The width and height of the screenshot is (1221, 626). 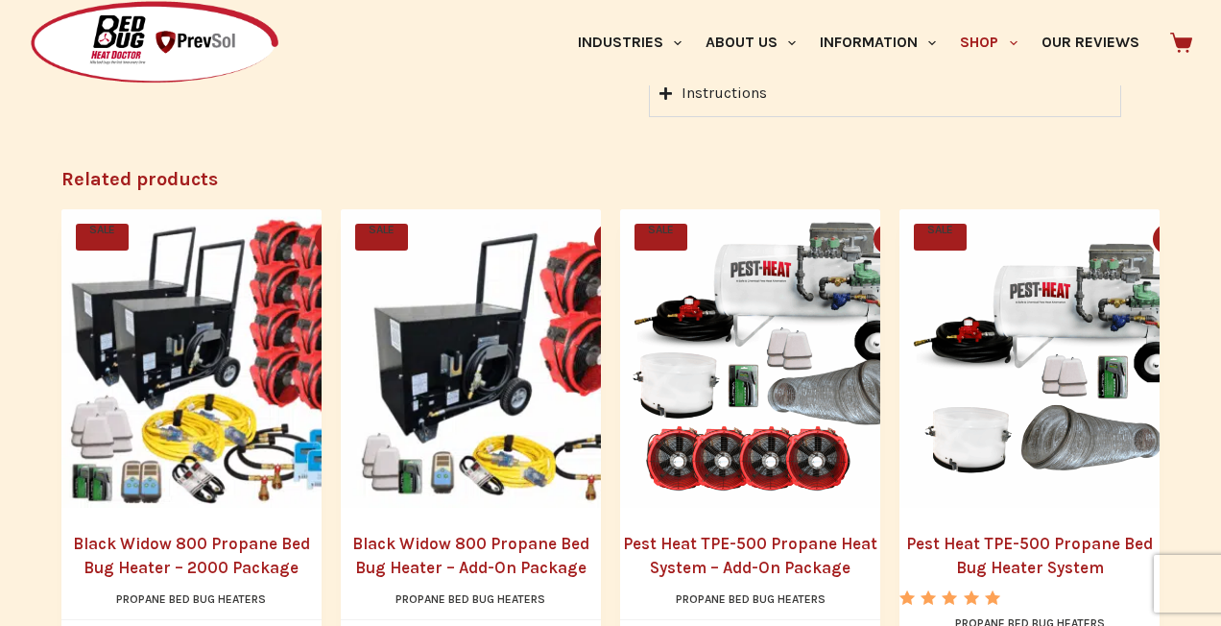 I want to click on h2: Related products, so click(x=611, y=180).